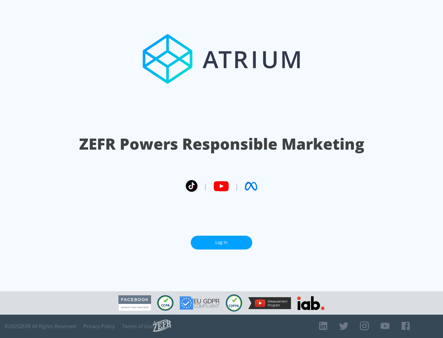 This screenshot has height=338, width=443. Describe the element at coordinates (222, 243) in the screenshot. I see `a: Log In` at that location.